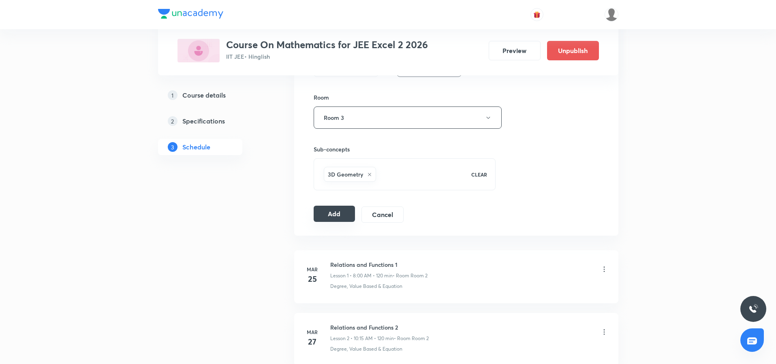  Describe the element at coordinates (173, 147) in the screenshot. I see `p: 3` at that location.